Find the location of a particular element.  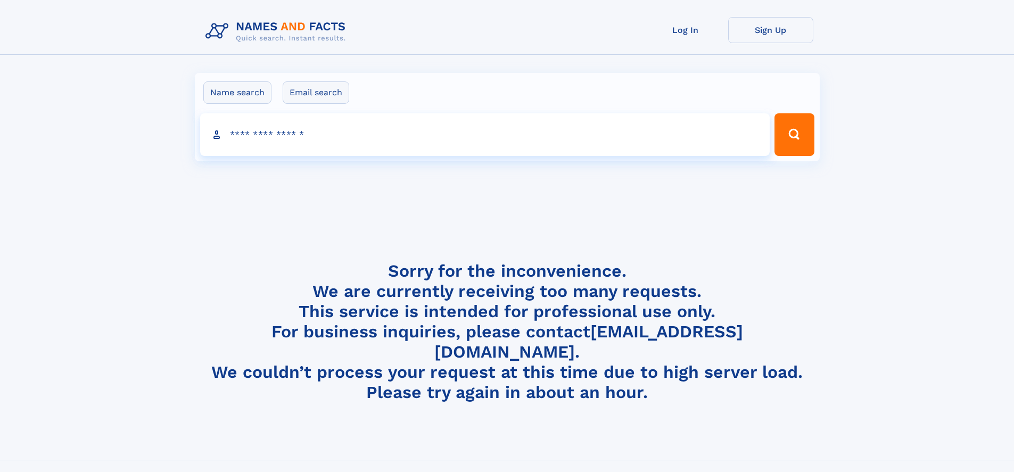

label: Name search is located at coordinates (237, 93).